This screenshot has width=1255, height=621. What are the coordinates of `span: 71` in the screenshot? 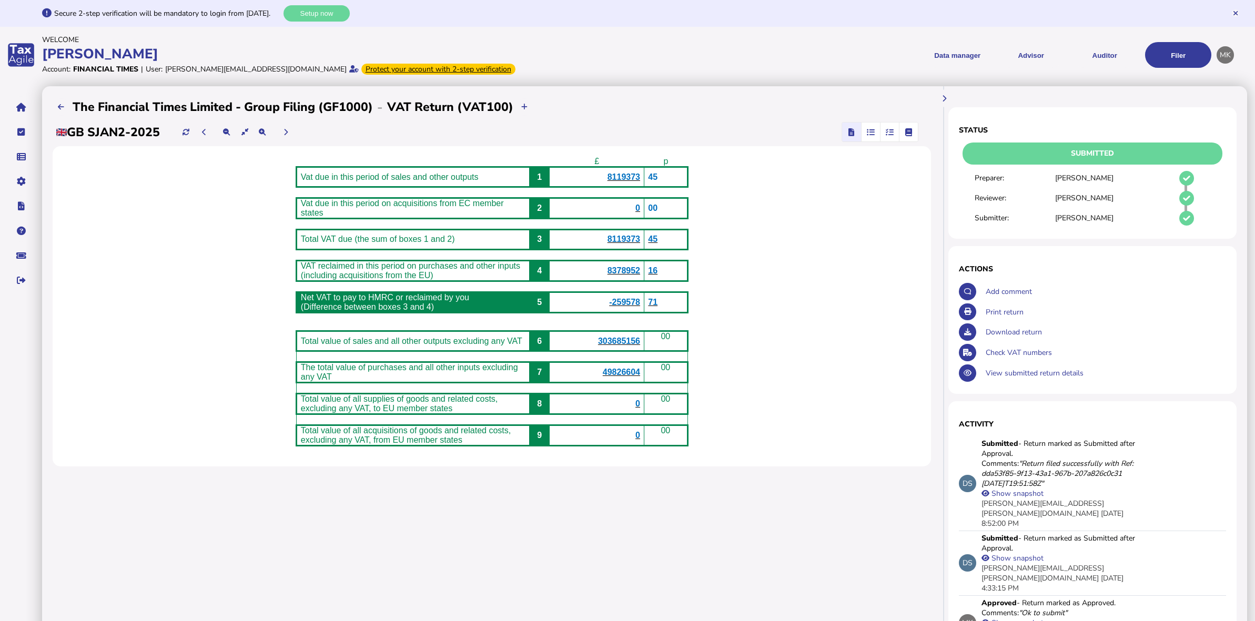 It's located at (653, 302).